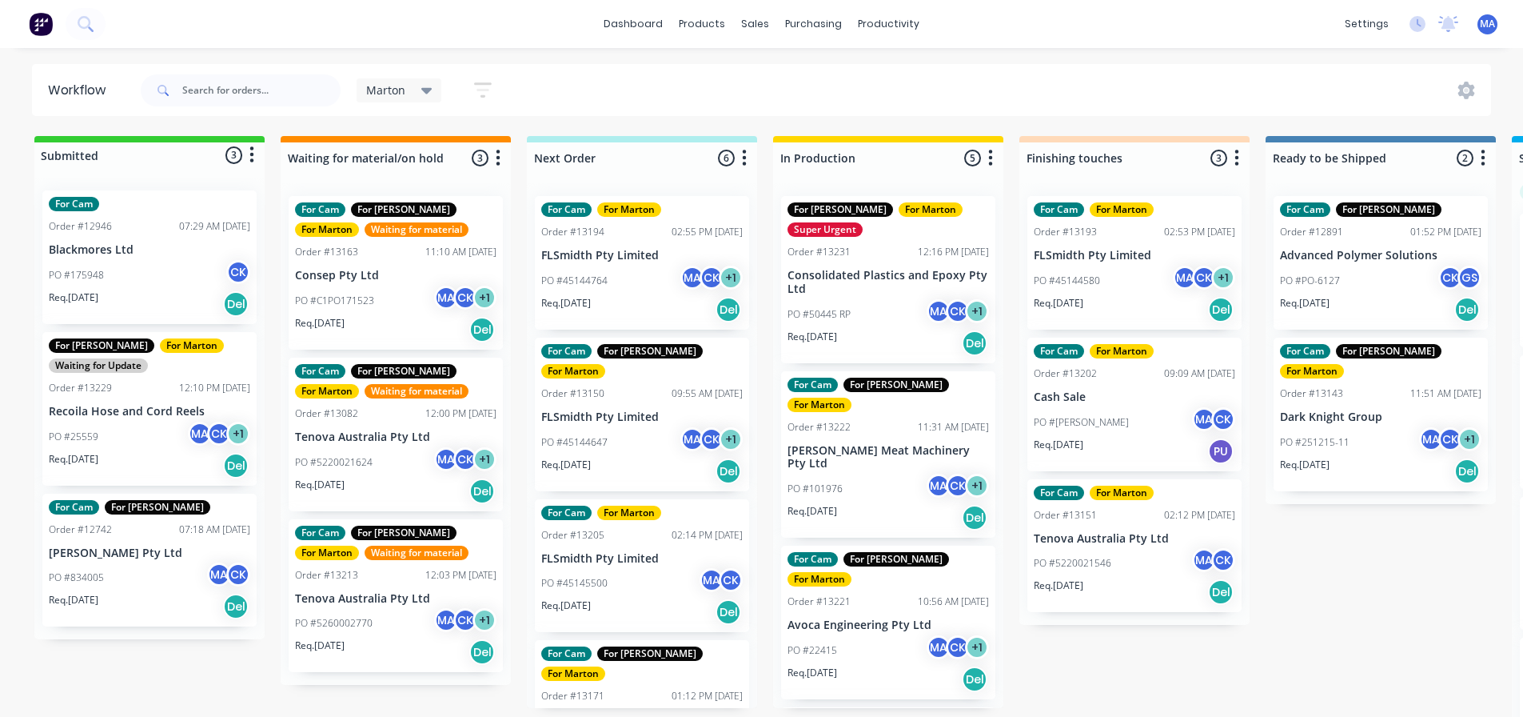 This screenshot has height=717, width=1523. Describe the element at coordinates (813, 24) in the screenshot. I see `div: purchasing` at that location.